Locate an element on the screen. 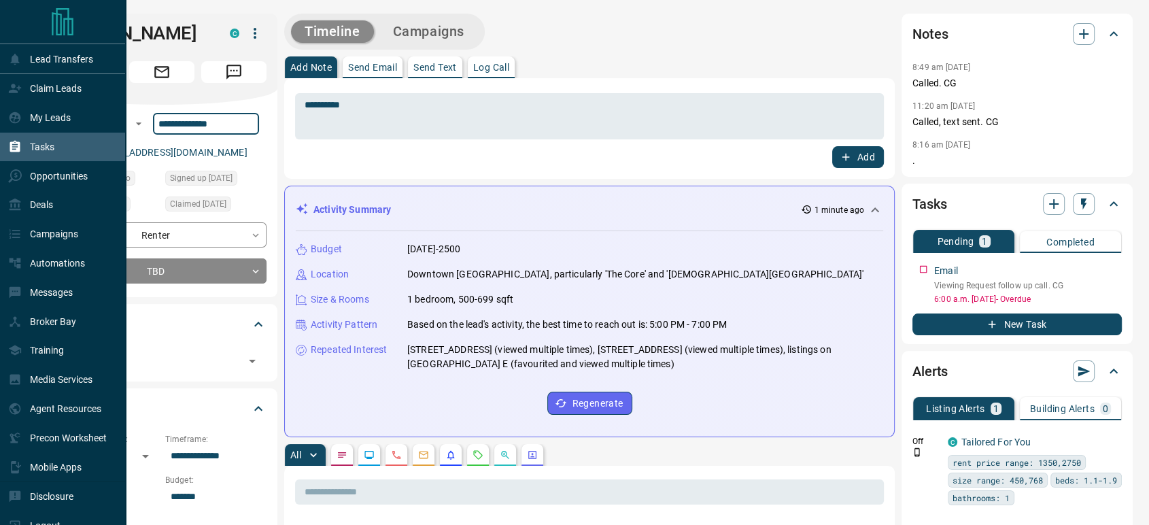 This screenshot has height=525, width=1149. div: Sun Sep 05 2021 is located at coordinates (216, 180).